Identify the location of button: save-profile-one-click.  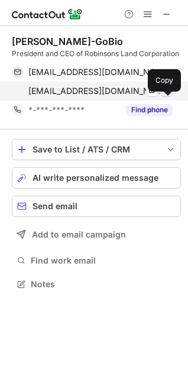
(96, 149).